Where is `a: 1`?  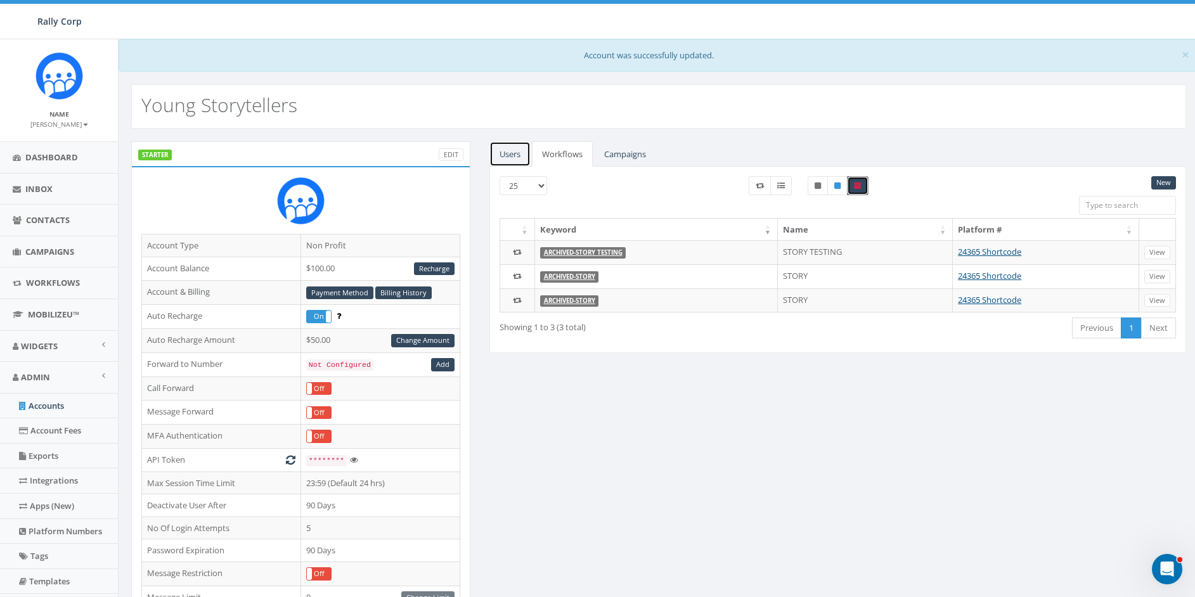
a: 1 is located at coordinates (1131, 328).